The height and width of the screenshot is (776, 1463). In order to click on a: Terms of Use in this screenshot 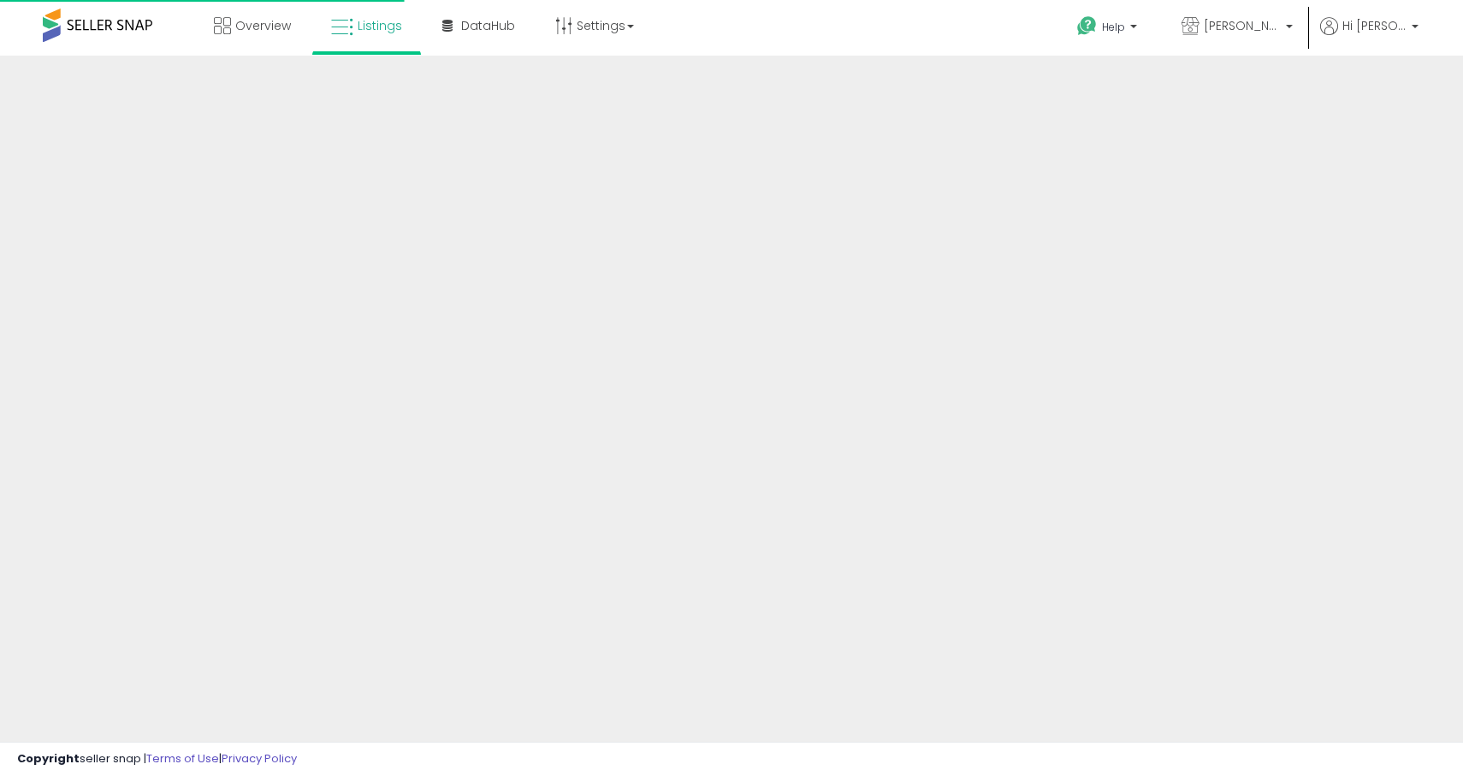, I will do `click(182, 758)`.